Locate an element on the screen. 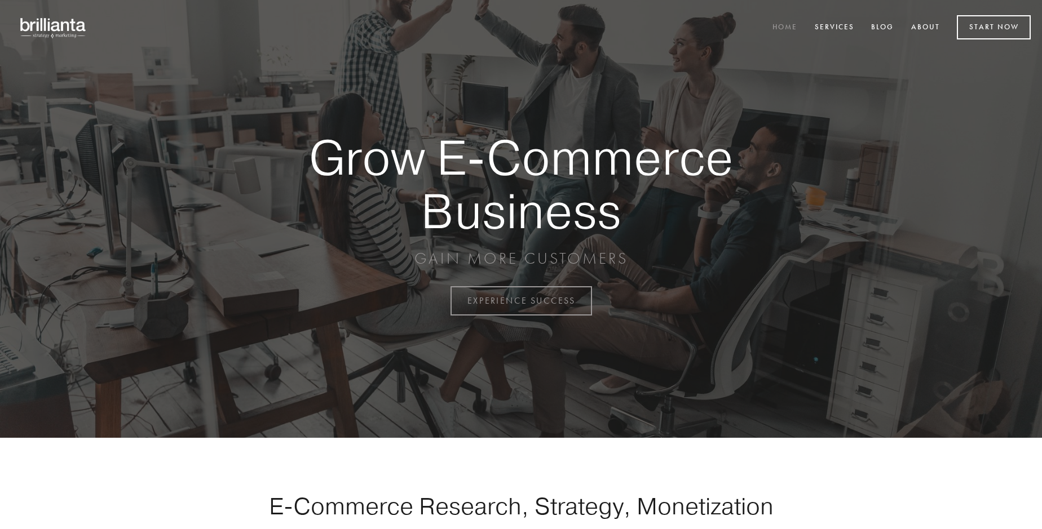 Image resolution: width=1042 pixels, height=529 pixels. a: About is located at coordinates (925, 28).